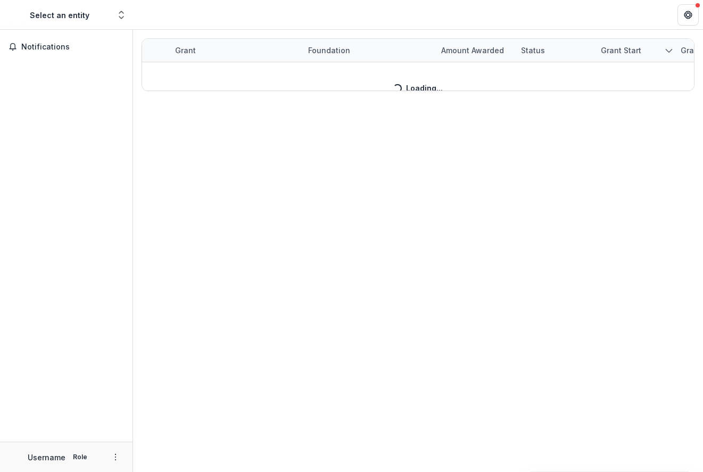 This screenshot has width=703, height=472. Describe the element at coordinates (116, 457) in the screenshot. I see `button: More` at that location.